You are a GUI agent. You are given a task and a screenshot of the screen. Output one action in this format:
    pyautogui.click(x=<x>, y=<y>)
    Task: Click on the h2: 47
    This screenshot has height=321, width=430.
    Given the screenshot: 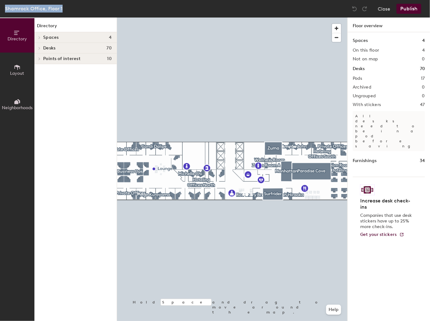 What is the action you would take?
    pyautogui.click(x=422, y=105)
    